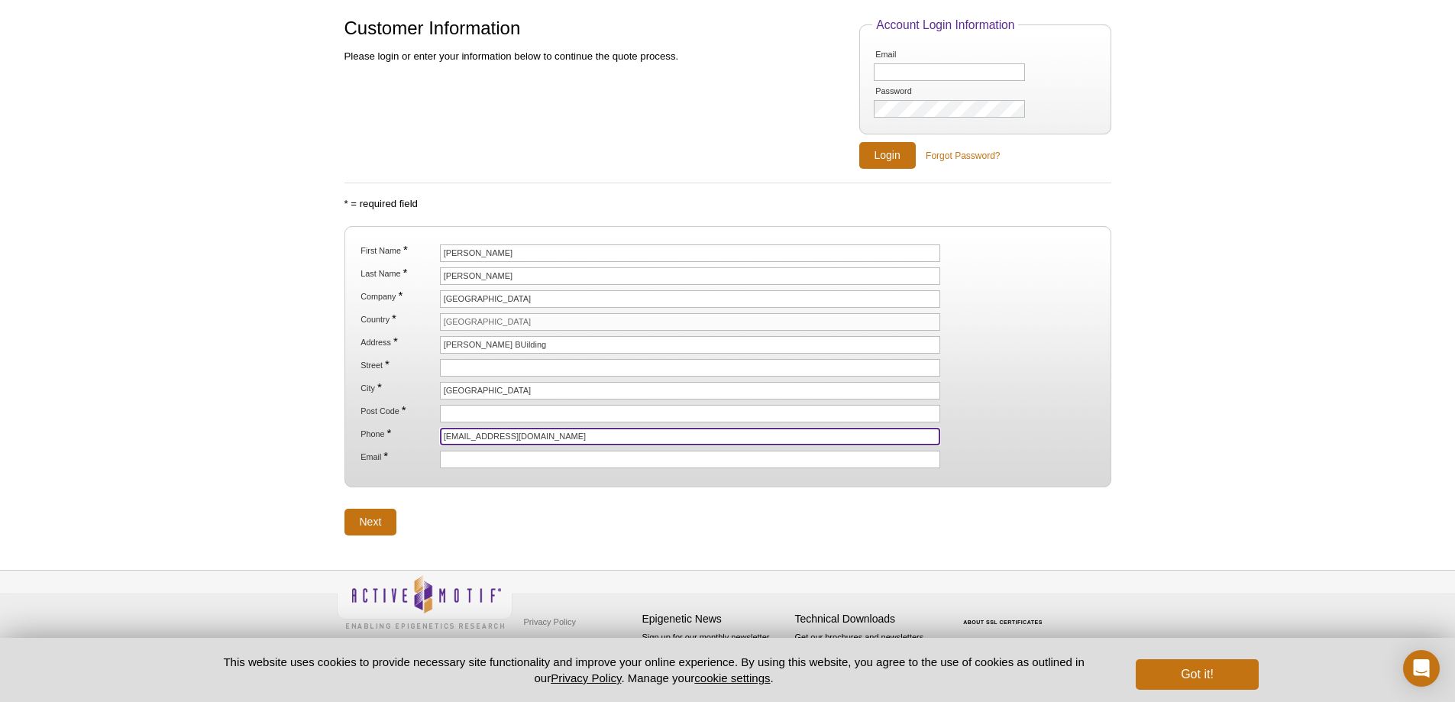 The width and height of the screenshot is (1455, 702). Describe the element at coordinates (370, 522) in the screenshot. I see `input: Next` at that location.